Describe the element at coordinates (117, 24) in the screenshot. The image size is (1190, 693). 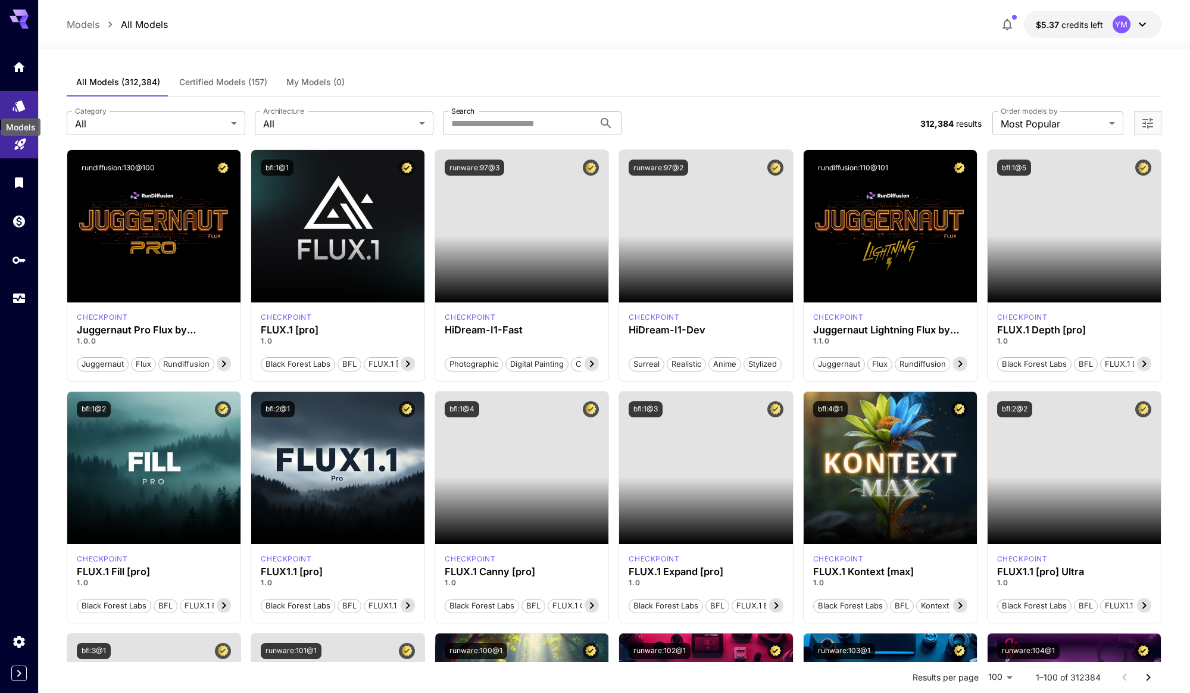
I see `nav: breadcrumb` at that location.